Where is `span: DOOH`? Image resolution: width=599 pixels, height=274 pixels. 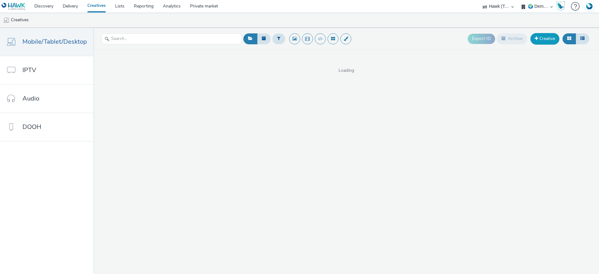
span: DOOH is located at coordinates (32, 127).